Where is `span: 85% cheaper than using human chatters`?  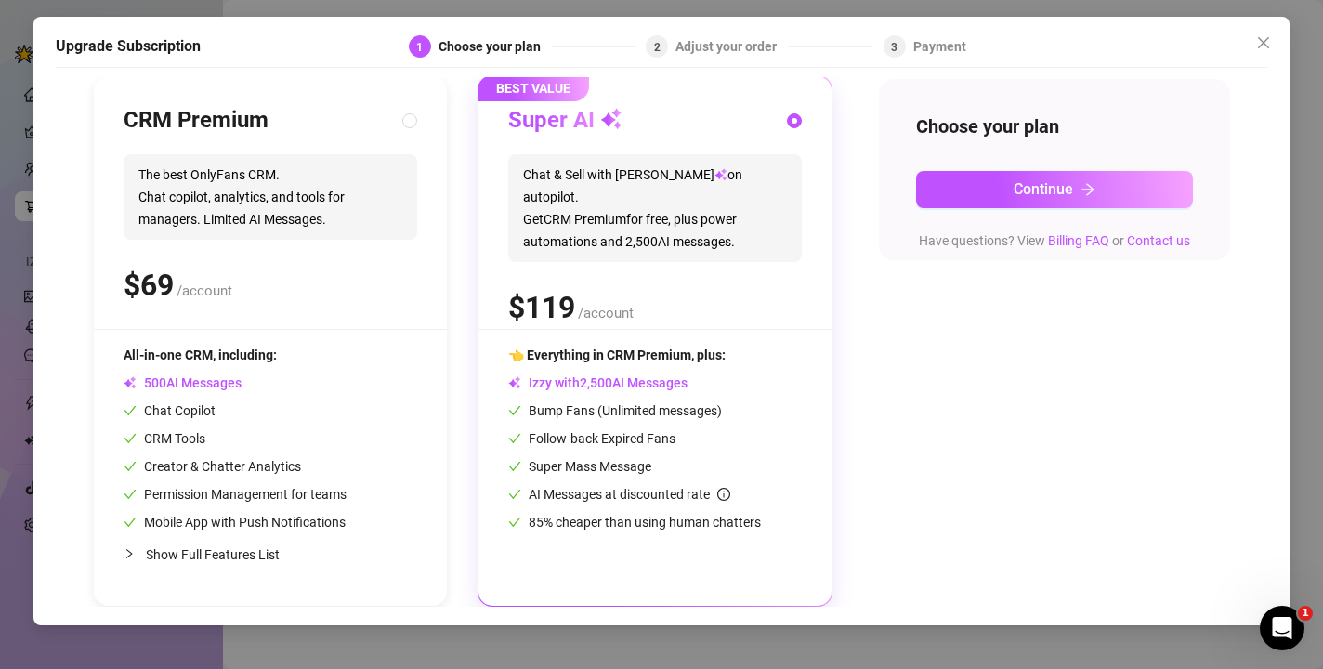 span: 85% cheaper than using human chatters is located at coordinates (634, 522).